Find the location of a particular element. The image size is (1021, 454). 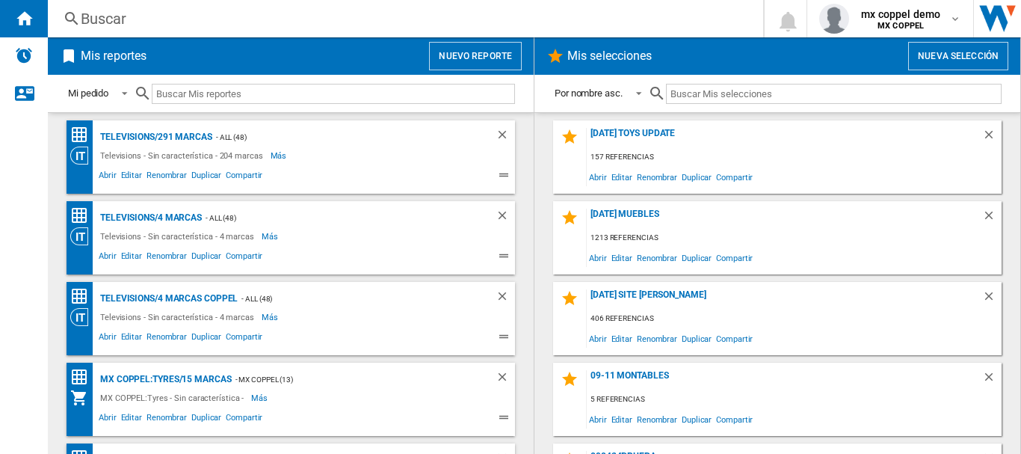

input: Buscar Mis selecciones is located at coordinates (833, 93).